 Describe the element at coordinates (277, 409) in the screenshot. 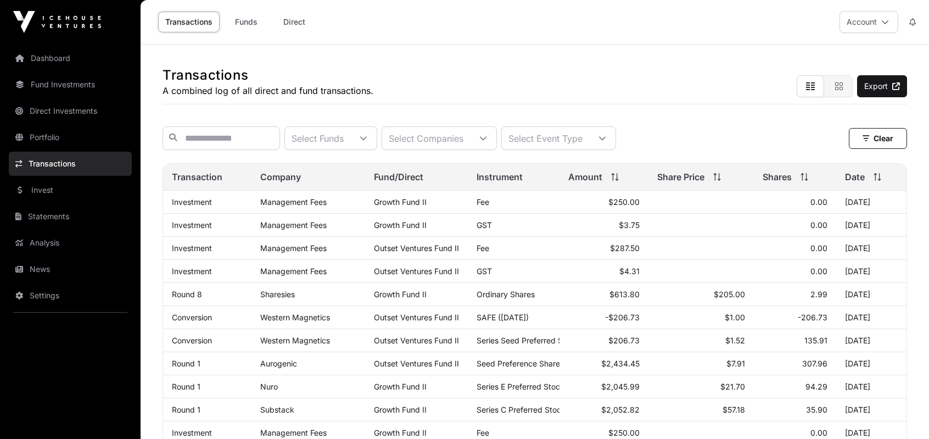

I see `a: Substack` at that location.